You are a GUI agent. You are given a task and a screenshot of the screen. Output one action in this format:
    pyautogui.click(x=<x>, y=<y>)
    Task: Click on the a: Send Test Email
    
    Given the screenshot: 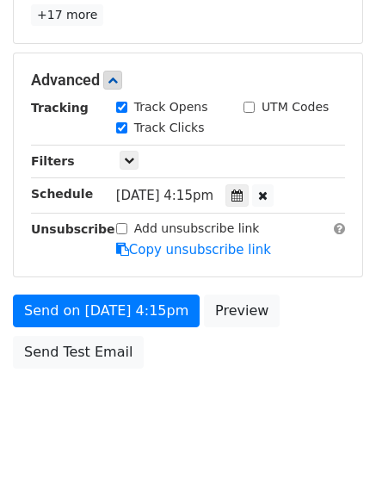 What is the action you would take?
    pyautogui.click(x=78, y=352)
    